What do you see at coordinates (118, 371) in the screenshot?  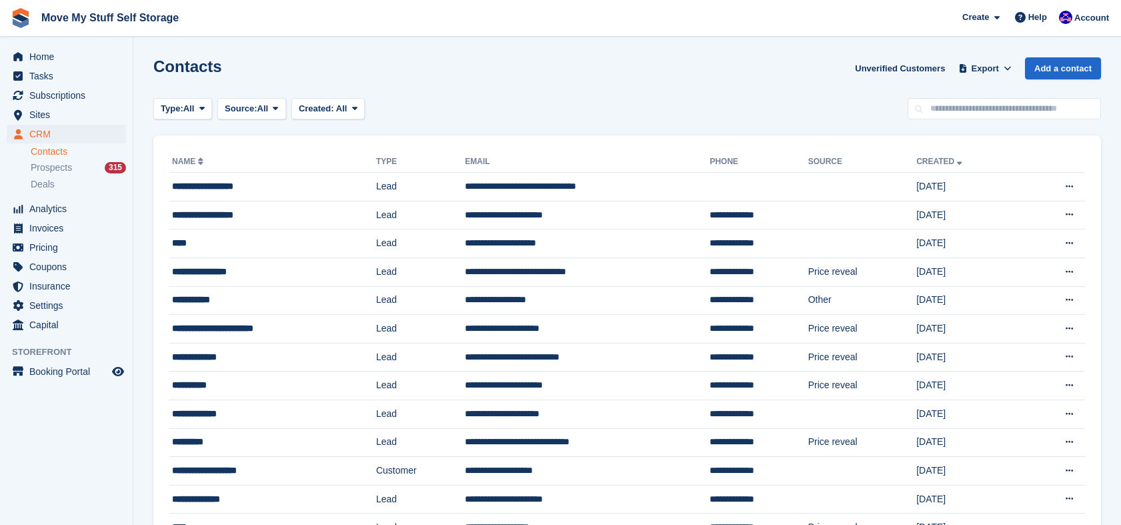 I see `a: Preview store` at bounding box center [118, 371].